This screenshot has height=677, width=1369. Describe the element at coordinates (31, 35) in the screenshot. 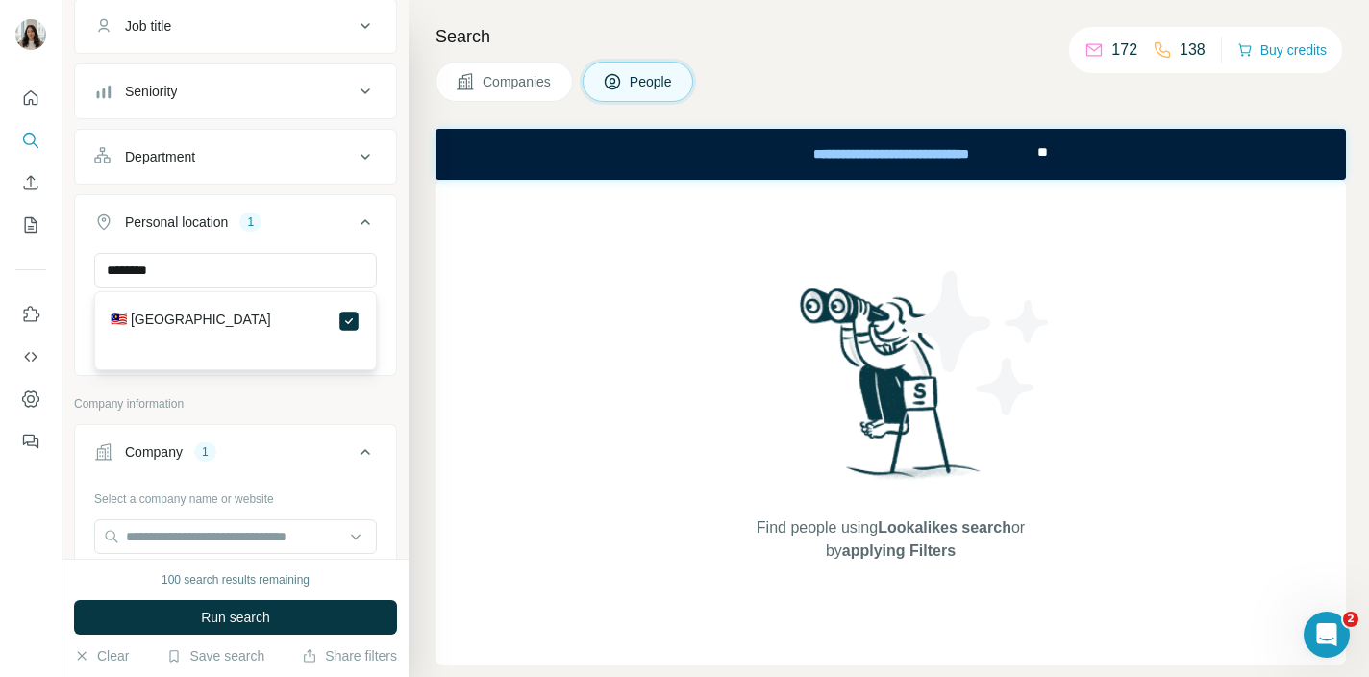

I see `img: Avatar` at that location.